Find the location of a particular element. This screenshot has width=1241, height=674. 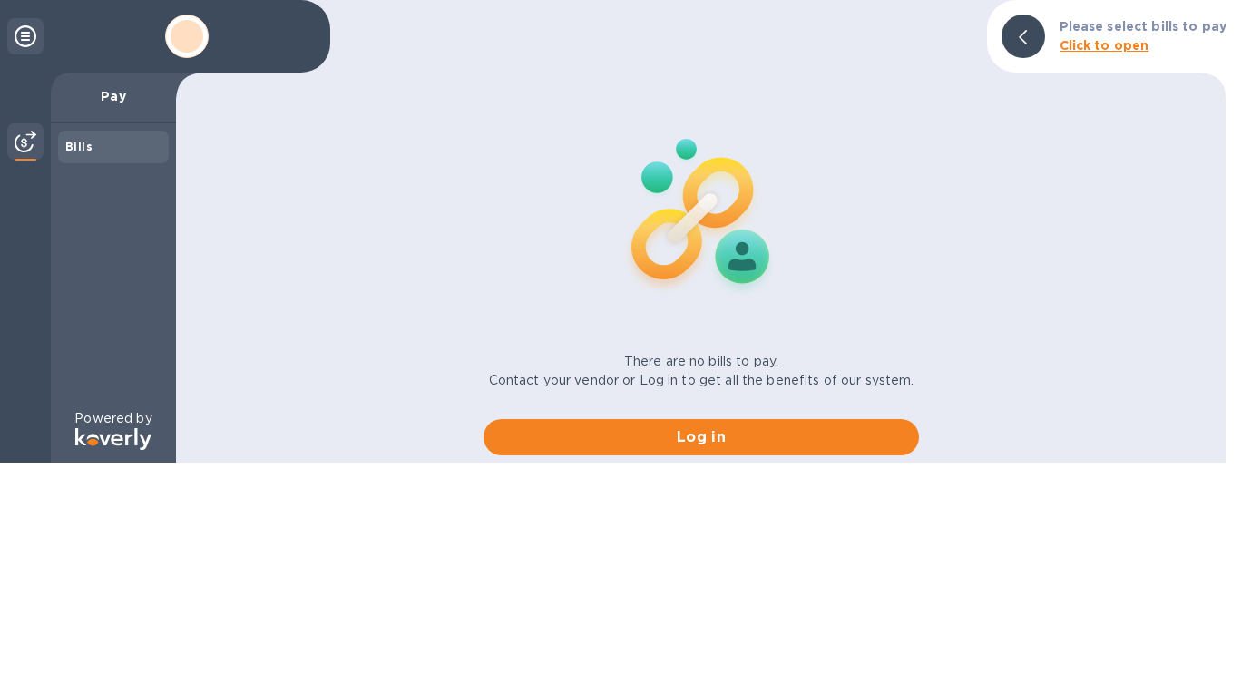

img: Logo is located at coordinates (113, 439).